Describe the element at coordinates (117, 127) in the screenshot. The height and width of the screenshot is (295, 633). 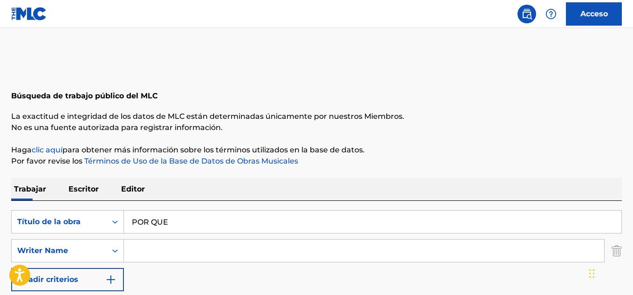
I see `font: No es una fuente autorizada para registrar información.` at that location.